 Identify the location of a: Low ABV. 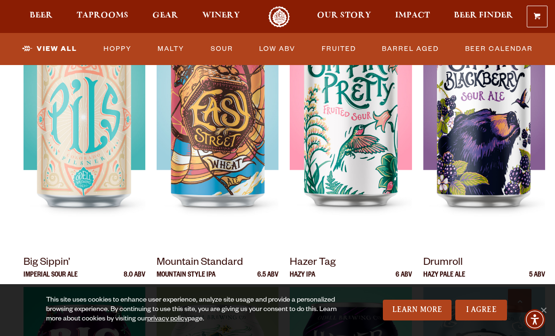
(277, 49).